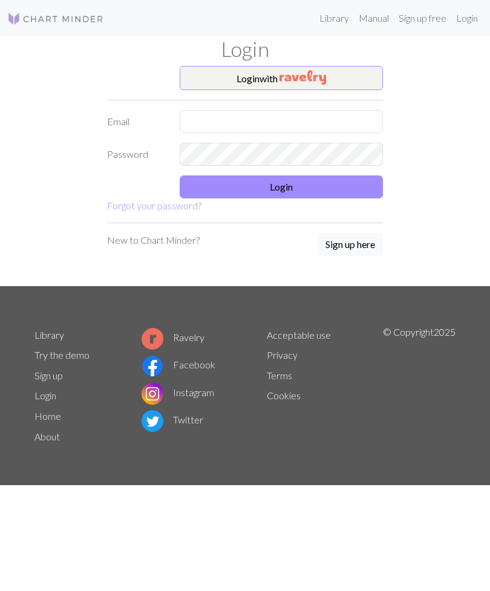 The height and width of the screenshot is (591, 490). What do you see at coordinates (350, 245) in the screenshot?
I see `a: Sign up here` at bounding box center [350, 245].